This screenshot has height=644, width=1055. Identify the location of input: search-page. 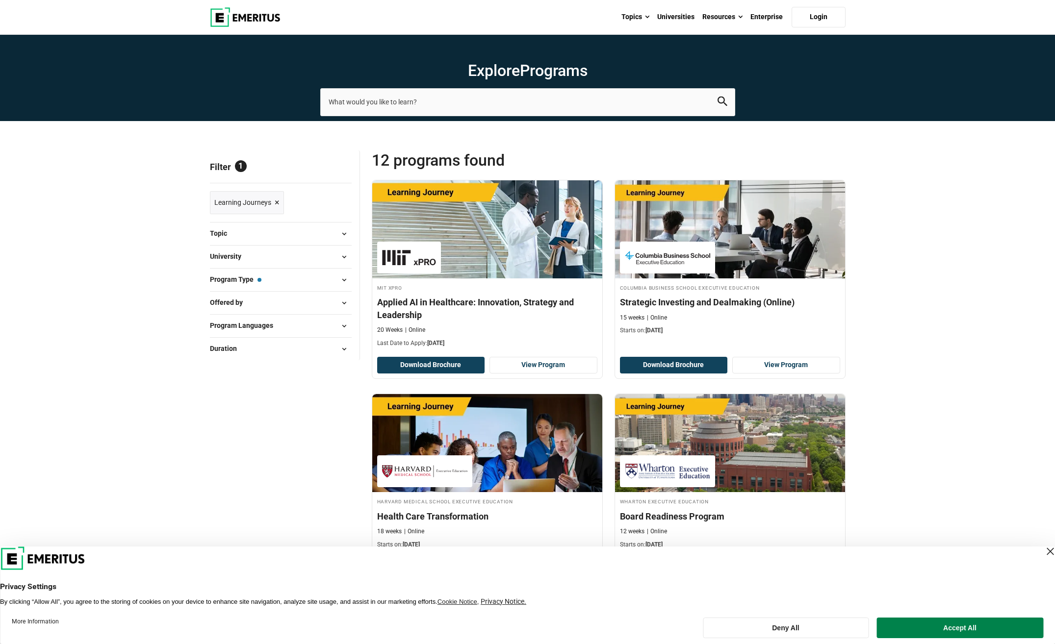
(528, 102).